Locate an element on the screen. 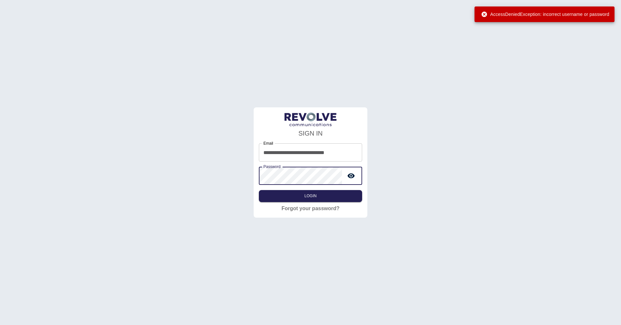 Image resolution: width=621 pixels, height=325 pixels. button: Login is located at coordinates (310, 196).